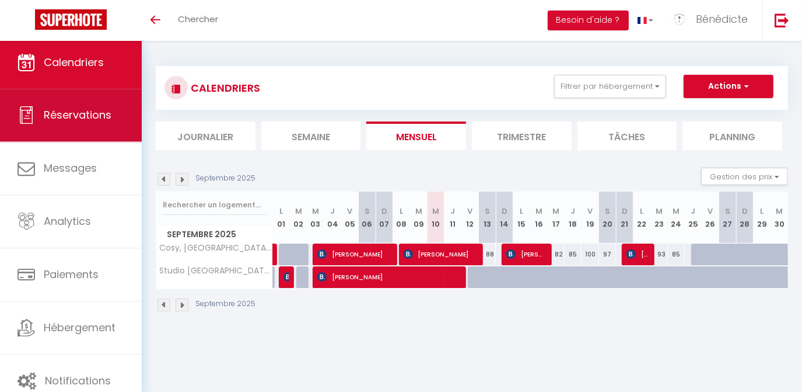 The width and height of the screenshot is (802, 392). Describe the element at coordinates (435, 217) in the screenshot. I see `th: 10` at that location.